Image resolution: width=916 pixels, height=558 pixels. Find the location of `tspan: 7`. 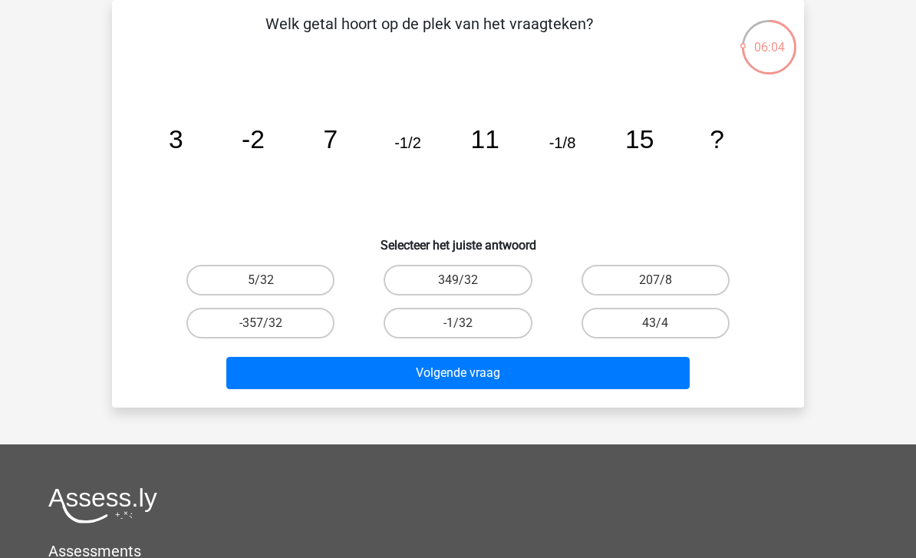

tspan: 7 is located at coordinates (330, 139).